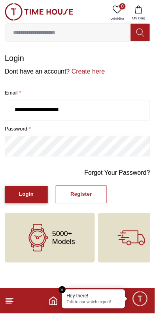 This screenshot has height=314, width=155. Describe the element at coordinates (117, 173) in the screenshot. I see `a: Forgot Your Password?` at that location.